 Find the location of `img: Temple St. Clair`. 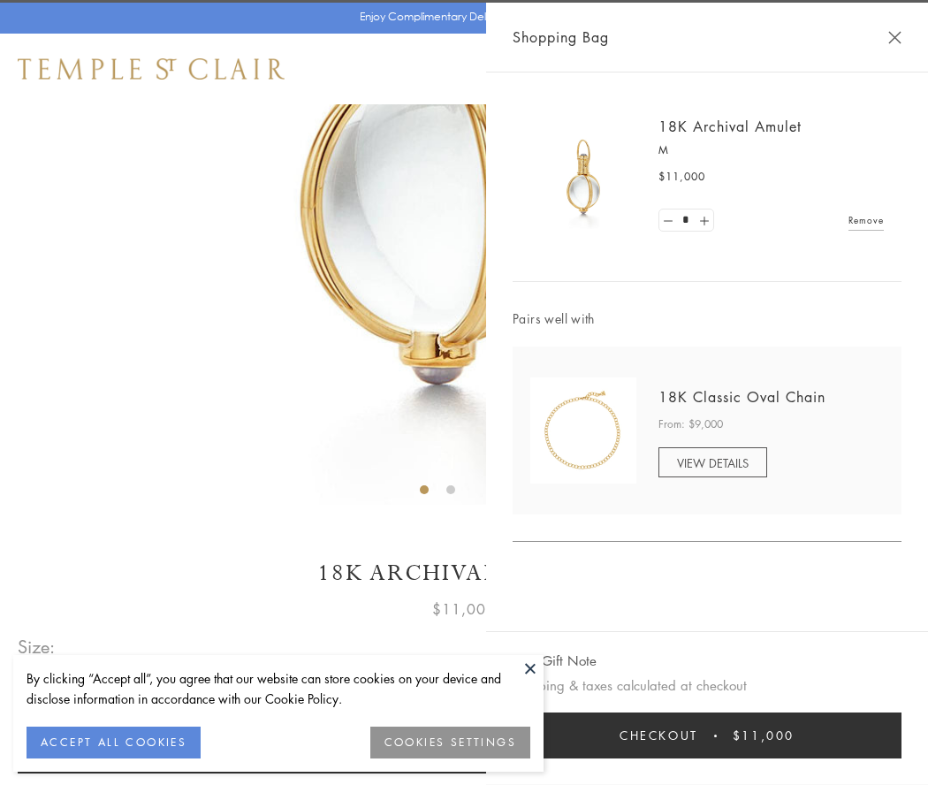

img: Temple St. Clair is located at coordinates (151, 69).